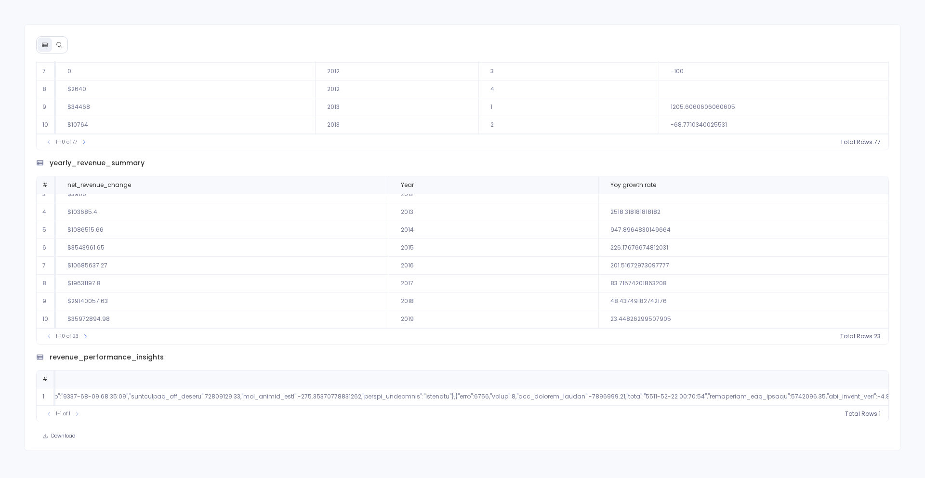  Describe the element at coordinates (222, 194) in the screenshot. I see `td: $3960` at that location.